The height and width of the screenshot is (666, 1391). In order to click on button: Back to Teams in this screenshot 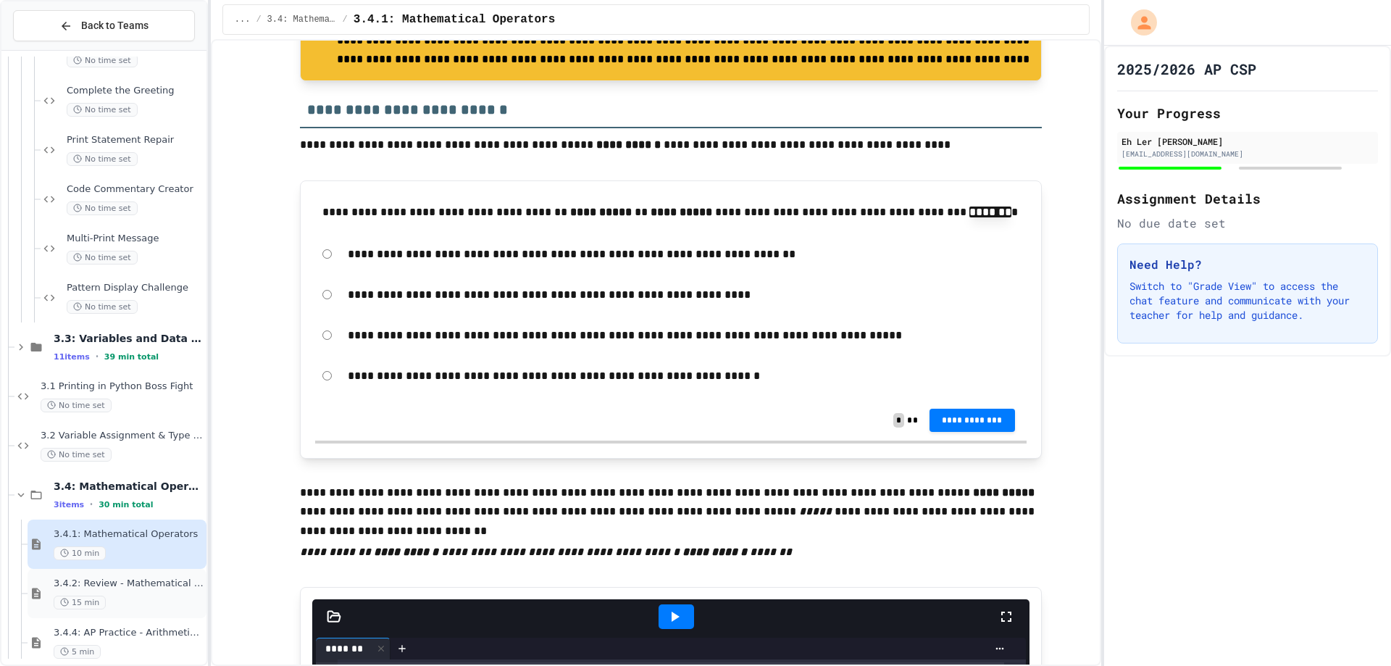, I will do `click(104, 25)`.